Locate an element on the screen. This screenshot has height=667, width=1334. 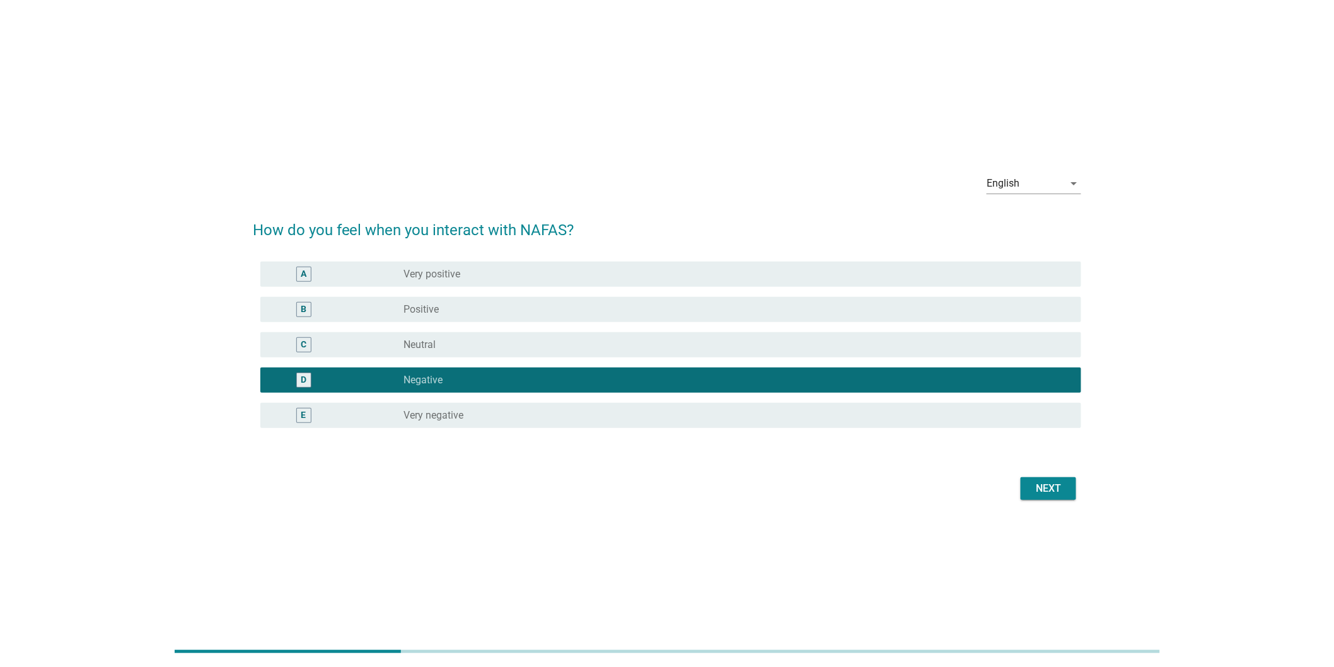
label: Very negative is located at coordinates (433, 416).